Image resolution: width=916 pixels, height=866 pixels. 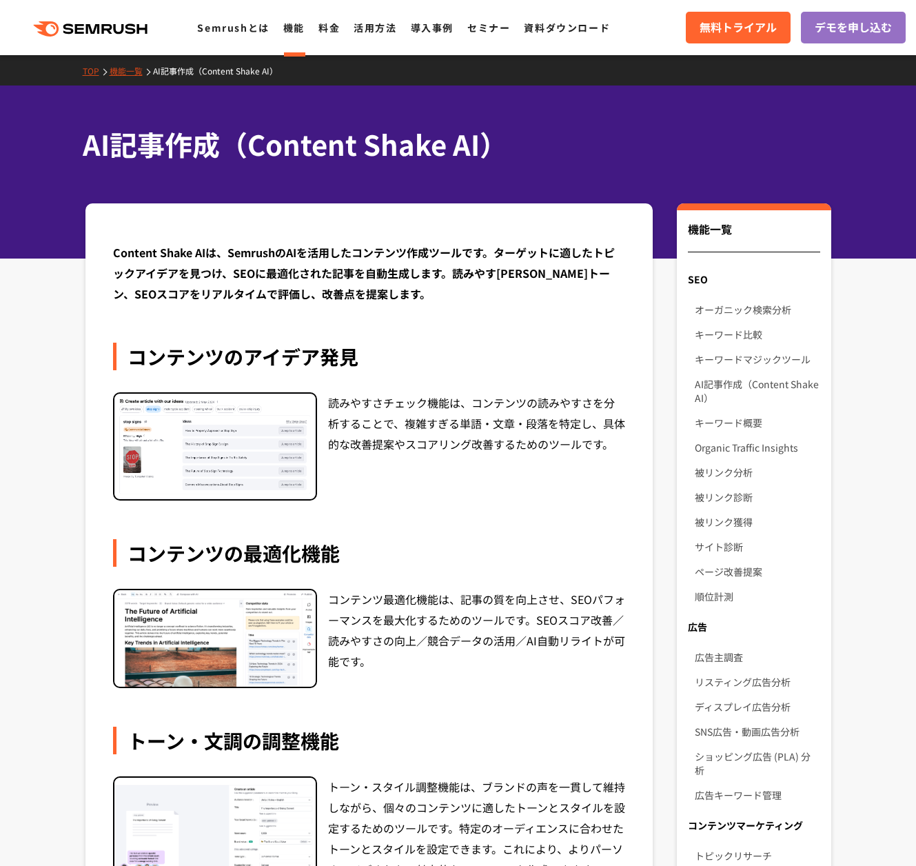 I want to click on a: 料金, so click(x=329, y=28).